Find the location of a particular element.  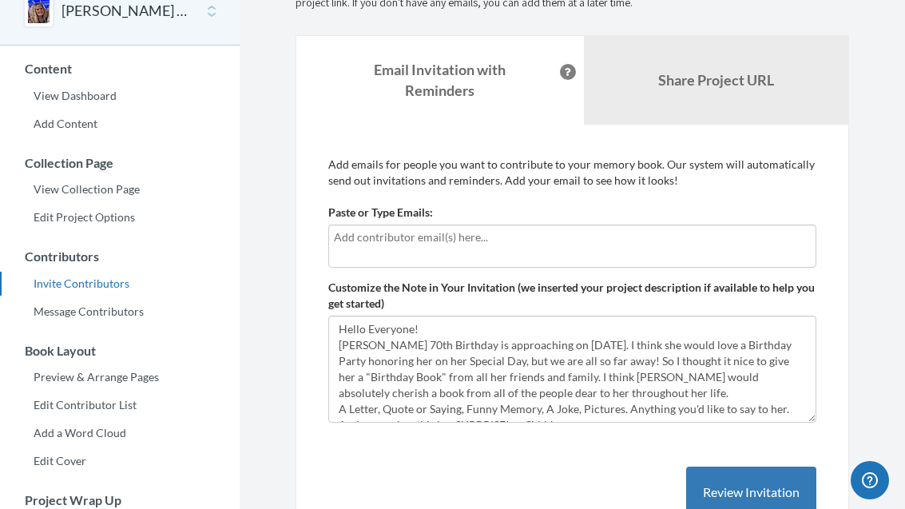

h3: Content is located at coordinates (120, 69).